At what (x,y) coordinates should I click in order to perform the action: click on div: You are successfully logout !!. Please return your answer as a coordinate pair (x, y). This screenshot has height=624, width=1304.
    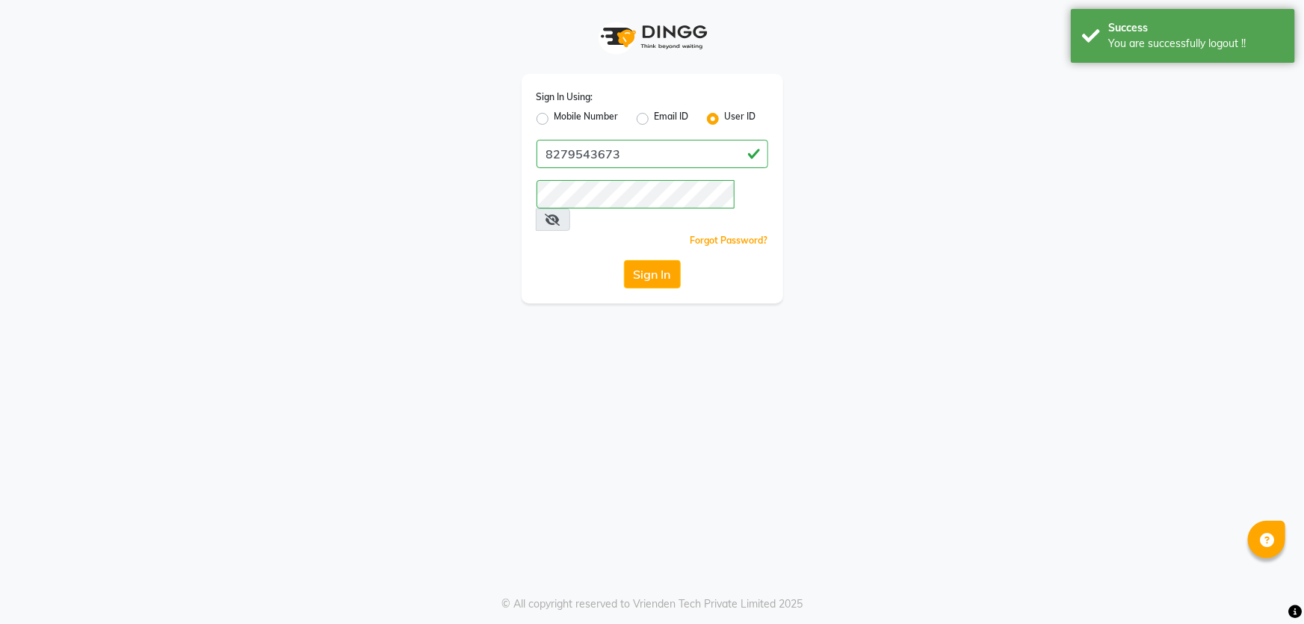
    Looking at the image, I should click on (1196, 43).